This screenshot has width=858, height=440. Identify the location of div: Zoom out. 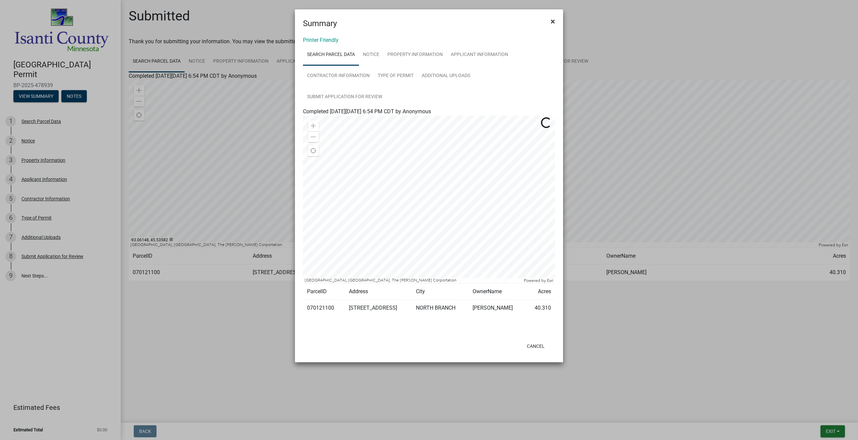
(313, 137).